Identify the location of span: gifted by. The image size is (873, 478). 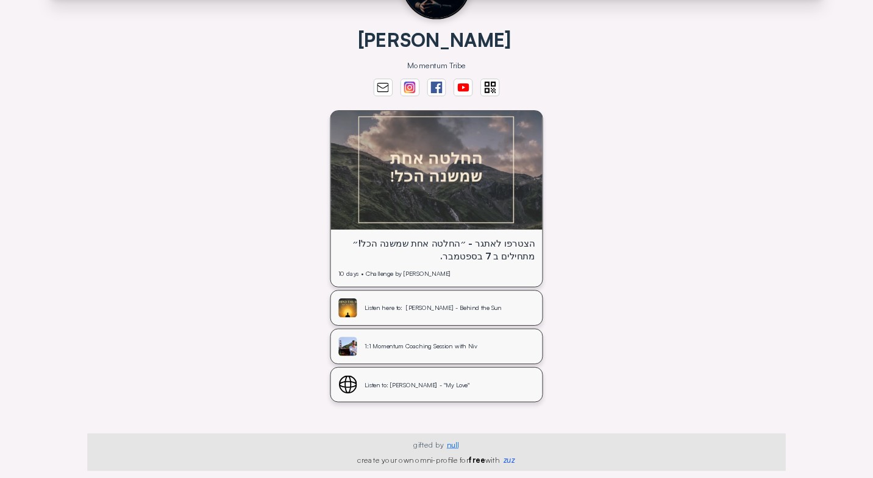
(428, 445).